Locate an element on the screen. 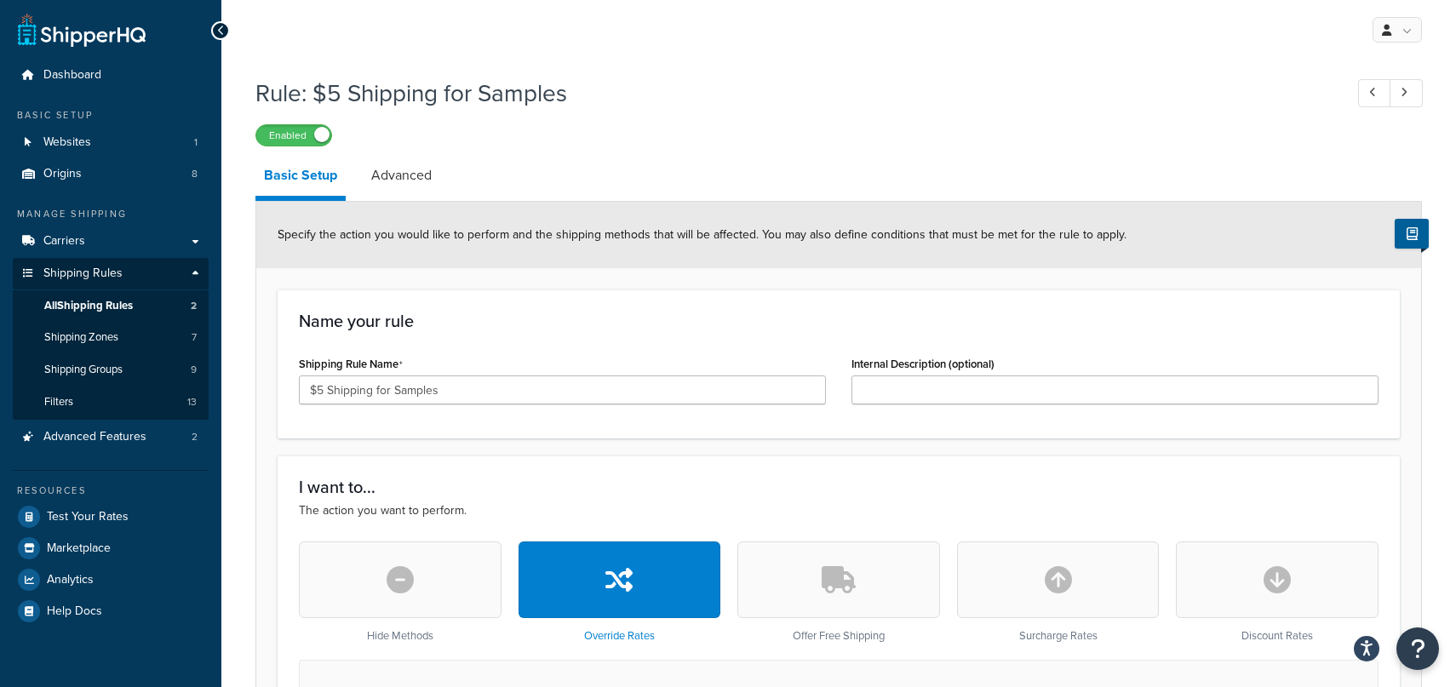  p: The action you want to perform. is located at coordinates (838, 511).